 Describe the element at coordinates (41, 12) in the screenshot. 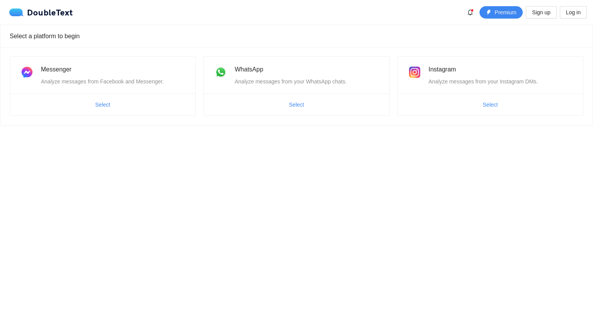

I see `a: logoDoubleText` at that location.